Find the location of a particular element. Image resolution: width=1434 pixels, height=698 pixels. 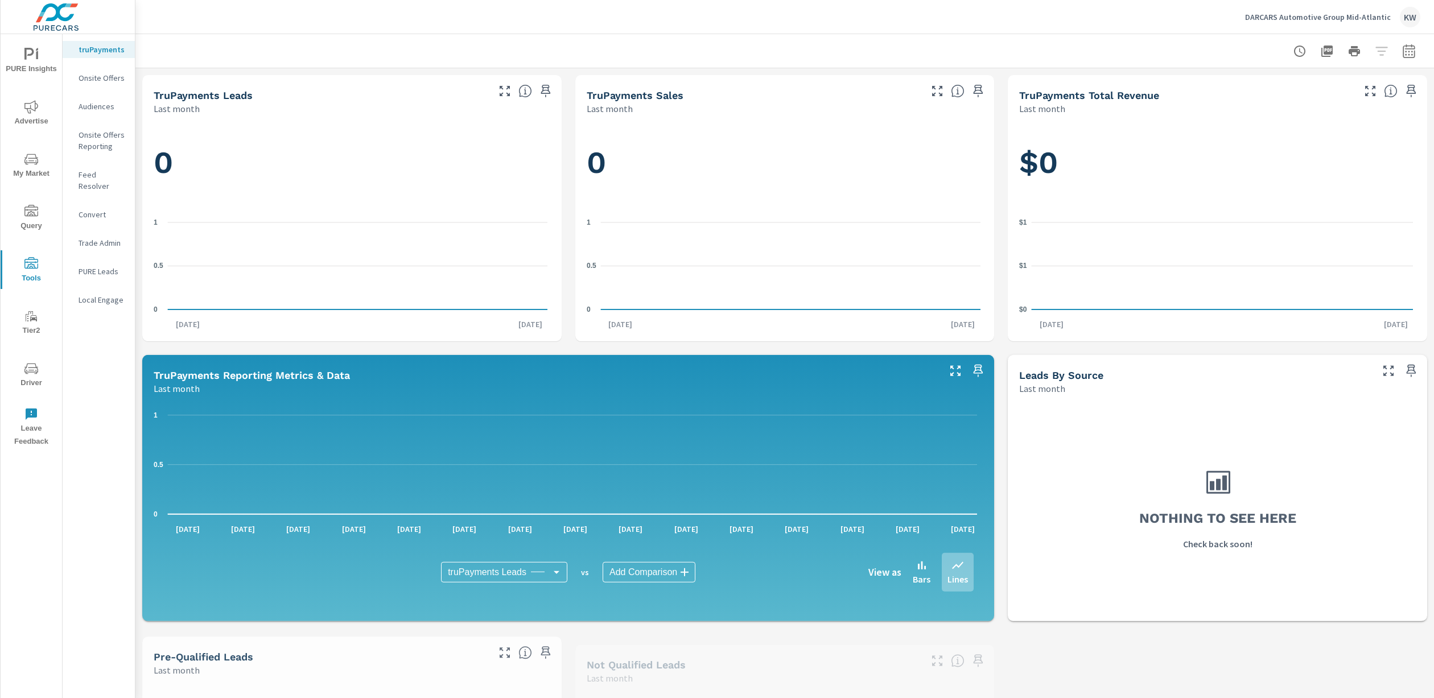

p: Convert is located at coordinates (102, 214).